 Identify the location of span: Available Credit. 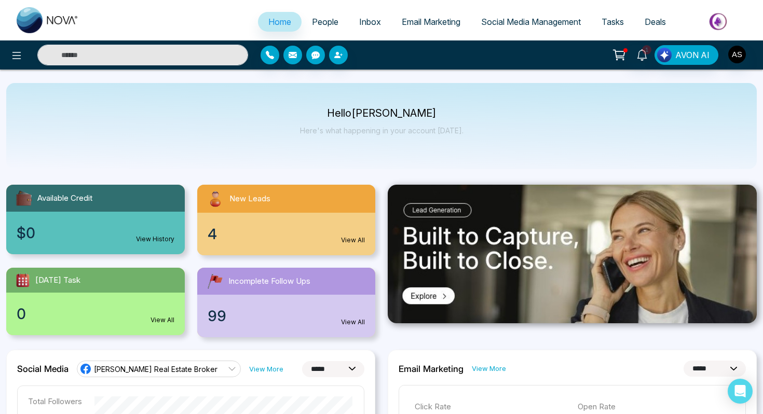
(65, 198).